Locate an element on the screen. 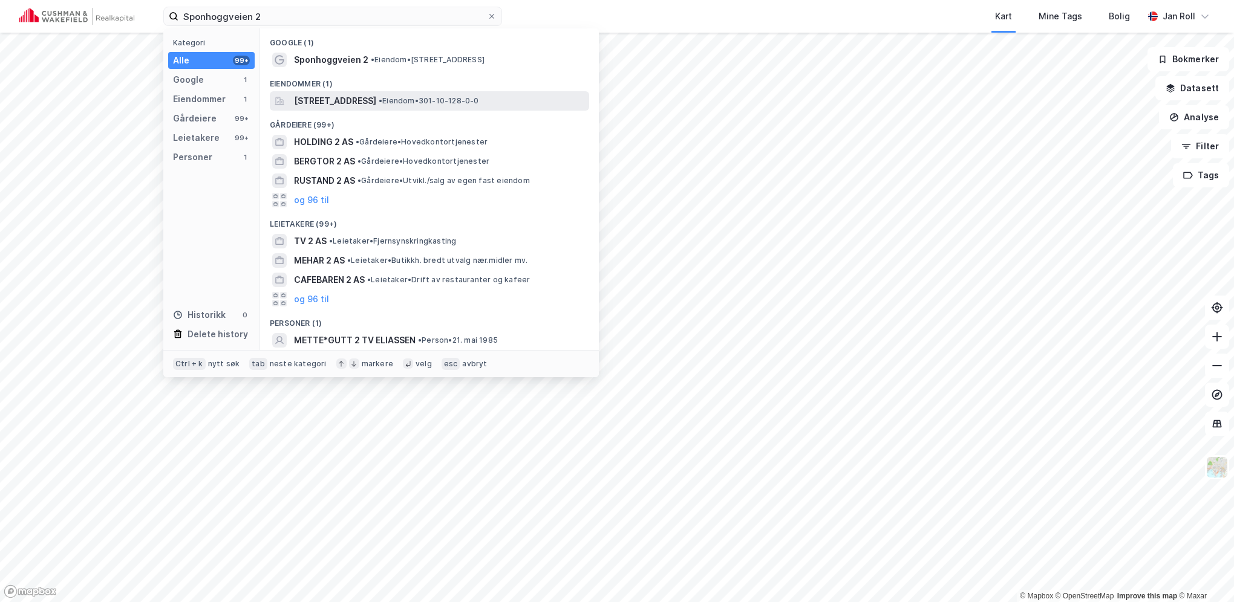  span: Gårdeiere • Utvikl./salg av egen fast eiendom is located at coordinates (443, 181).